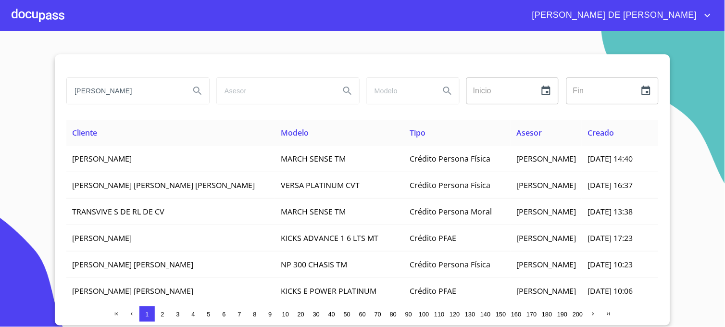 This screenshot has height=327, width=725. Describe the element at coordinates (270, 314) in the screenshot. I see `span: 9` at that location.